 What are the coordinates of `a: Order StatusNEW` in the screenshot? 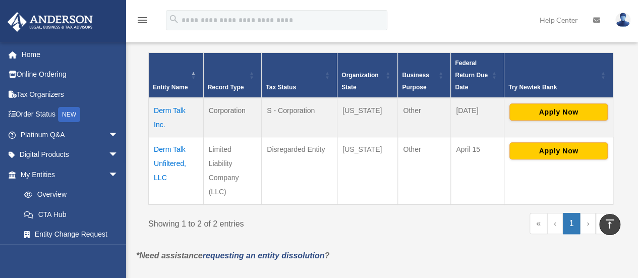 It's located at (70, 114).